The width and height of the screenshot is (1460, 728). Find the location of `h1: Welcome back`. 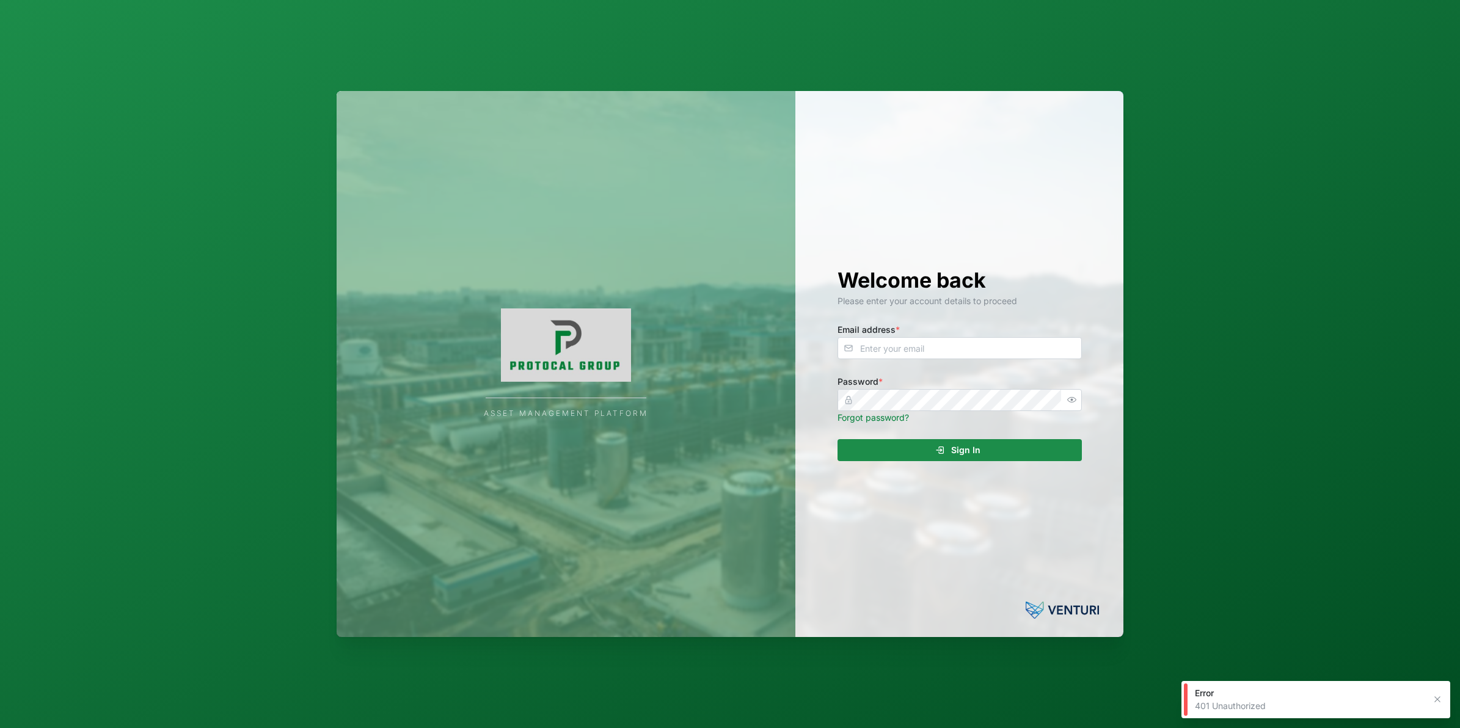

h1: Welcome back is located at coordinates (960, 280).